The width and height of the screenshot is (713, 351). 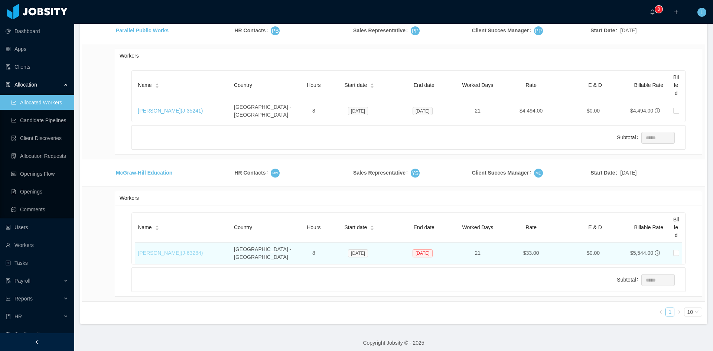 What do you see at coordinates (40, 209) in the screenshot?
I see `a: icon: messageComments` at bounding box center [40, 209].